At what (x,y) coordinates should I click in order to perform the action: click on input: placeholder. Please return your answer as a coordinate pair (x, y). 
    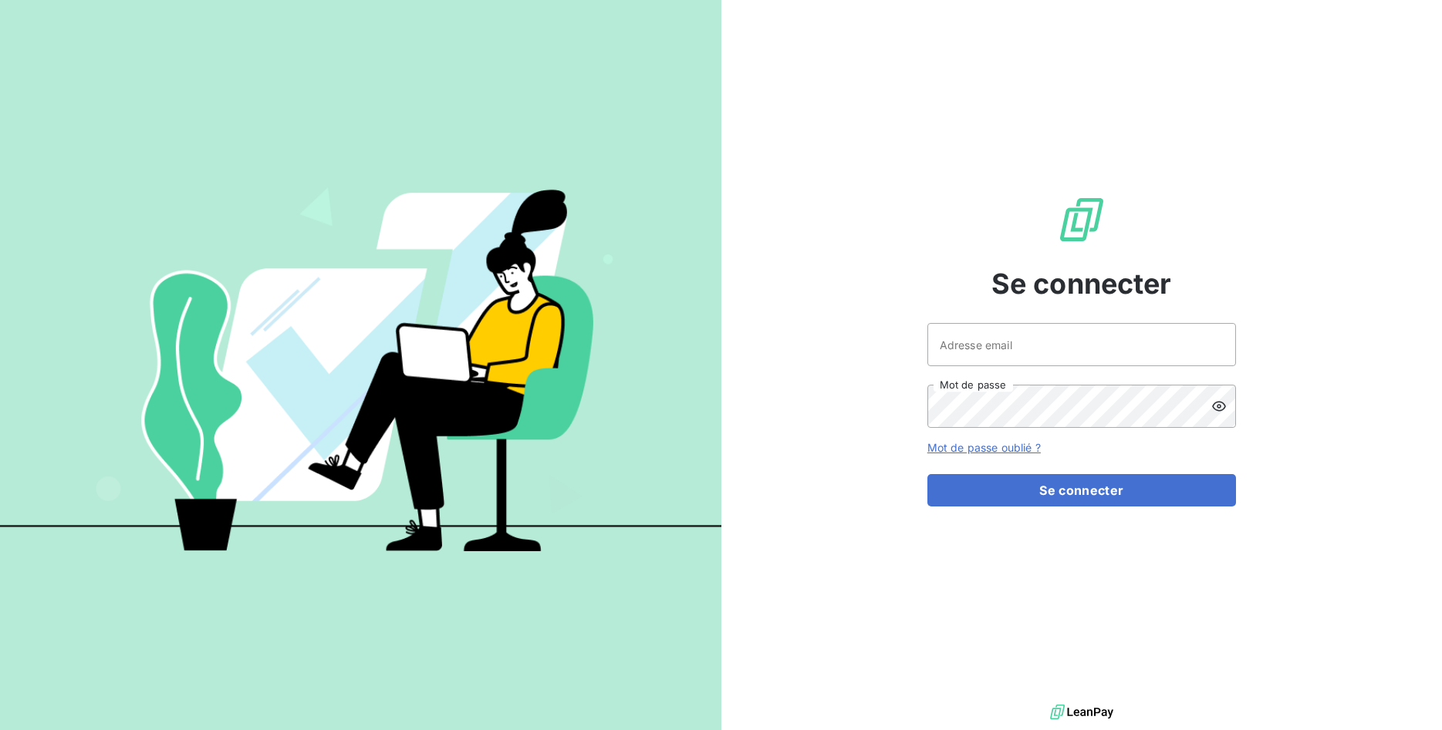
    Looking at the image, I should click on (1081, 345).